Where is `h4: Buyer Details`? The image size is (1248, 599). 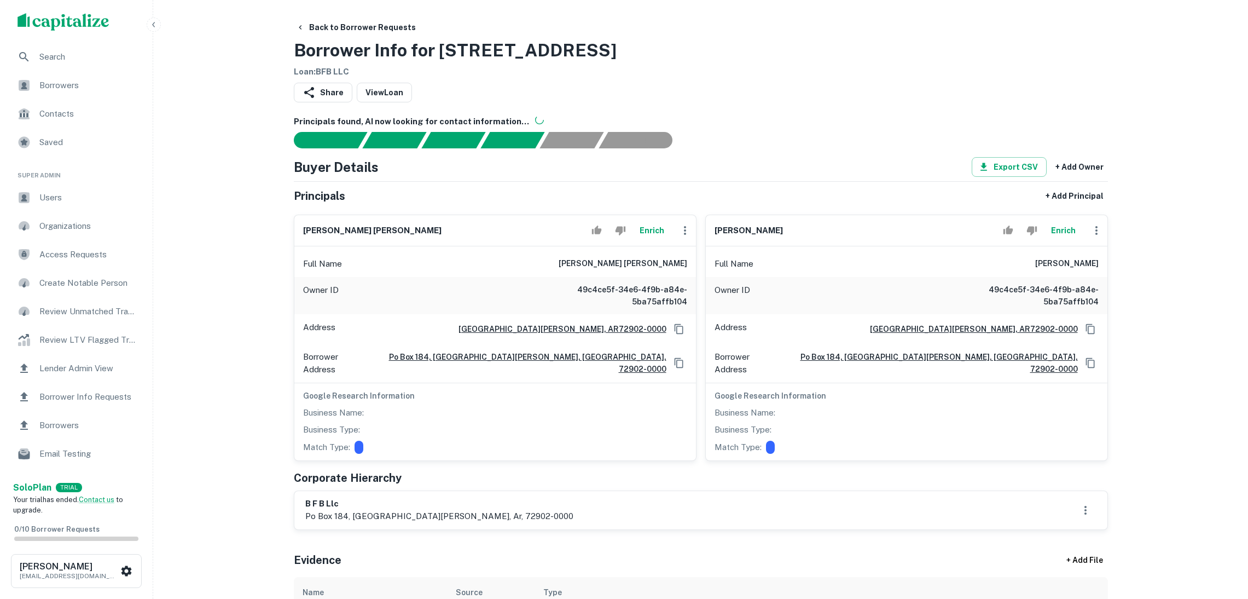 h4: Buyer Details is located at coordinates (336, 167).